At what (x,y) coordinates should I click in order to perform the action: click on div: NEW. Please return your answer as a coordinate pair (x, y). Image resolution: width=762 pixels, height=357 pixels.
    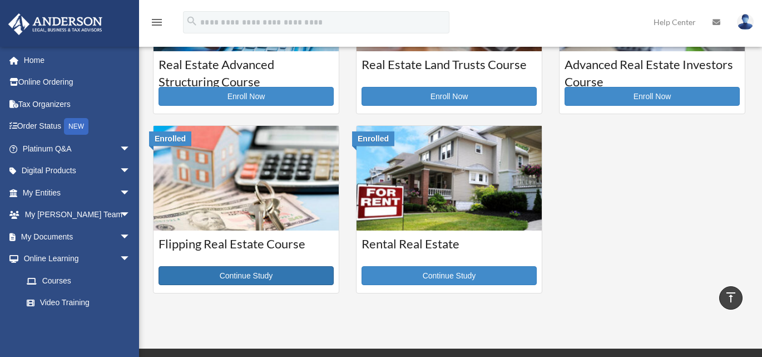
    Looking at the image, I should click on (76, 126).